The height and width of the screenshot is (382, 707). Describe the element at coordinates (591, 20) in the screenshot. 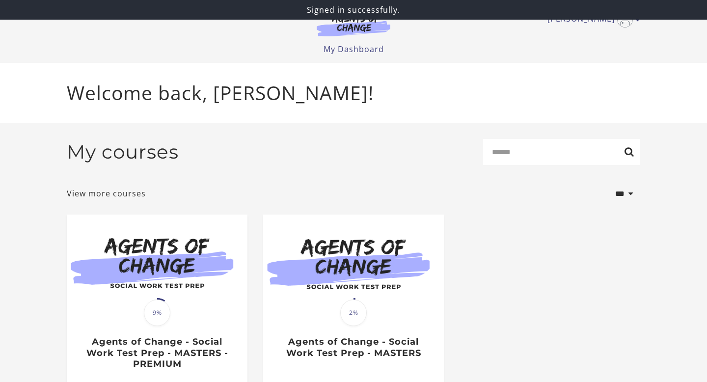

I see `a: Toggle menu` at that location.